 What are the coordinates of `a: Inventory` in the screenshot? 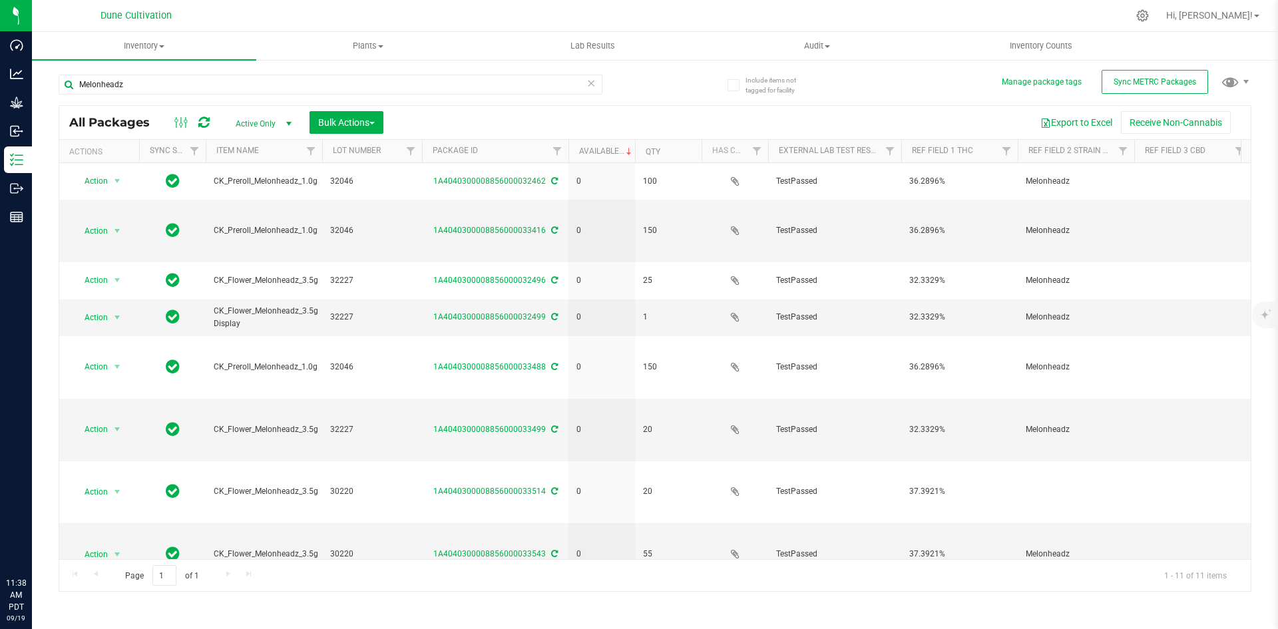 It's located at (144, 46).